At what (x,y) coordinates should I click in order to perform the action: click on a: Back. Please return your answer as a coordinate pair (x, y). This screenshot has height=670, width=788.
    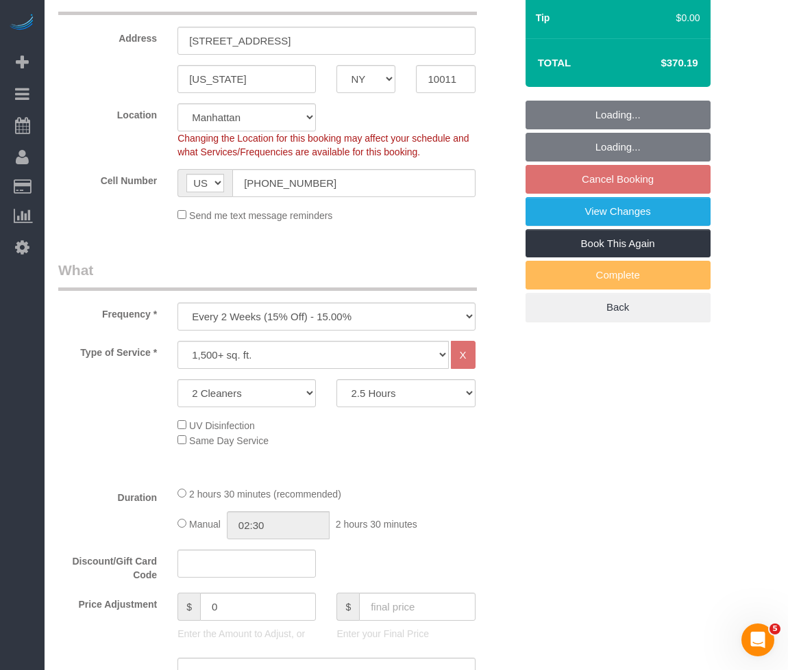
    Looking at the image, I should click on (618, 307).